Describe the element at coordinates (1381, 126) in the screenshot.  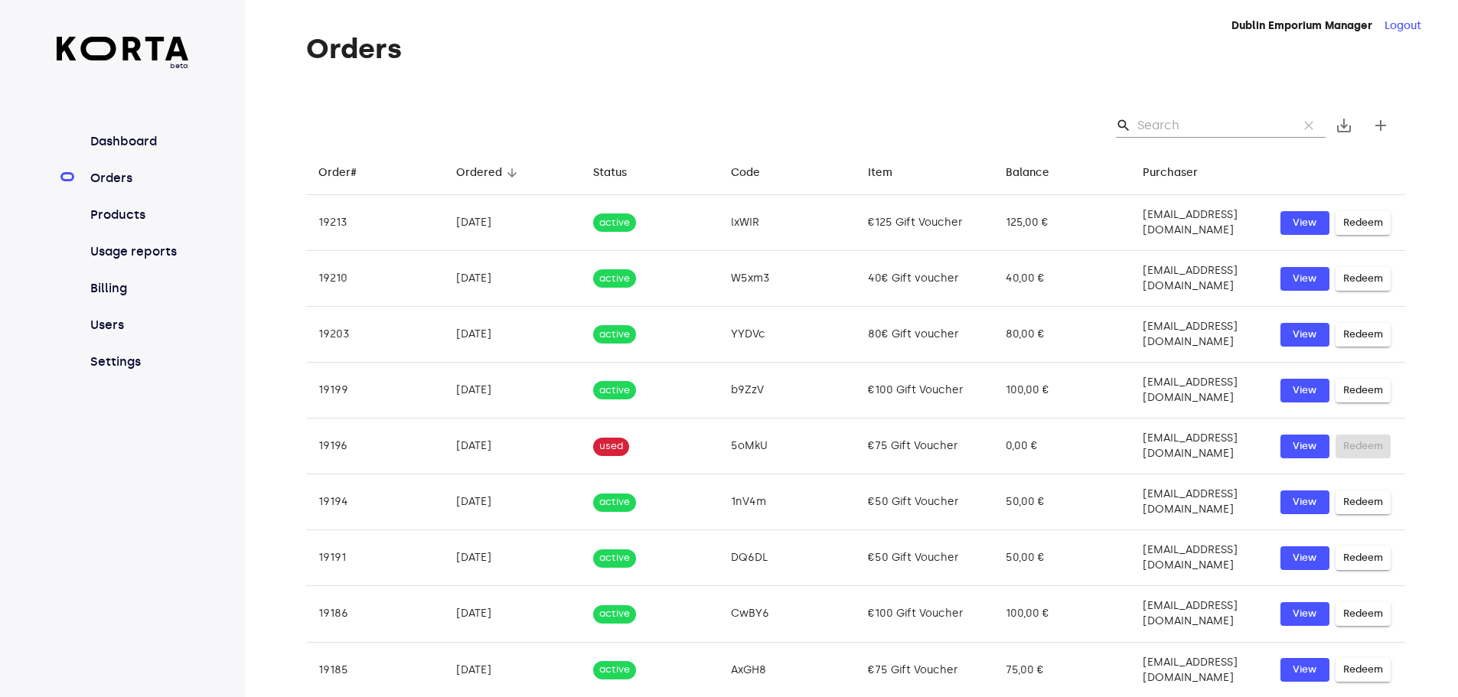
I see `span: add` at that location.